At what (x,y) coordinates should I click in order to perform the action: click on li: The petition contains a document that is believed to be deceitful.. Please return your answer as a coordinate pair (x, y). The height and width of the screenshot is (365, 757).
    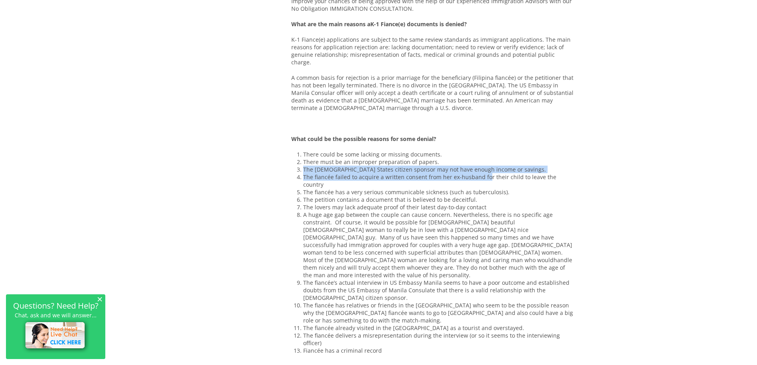
    Looking at the image, I should click on (438, 199).